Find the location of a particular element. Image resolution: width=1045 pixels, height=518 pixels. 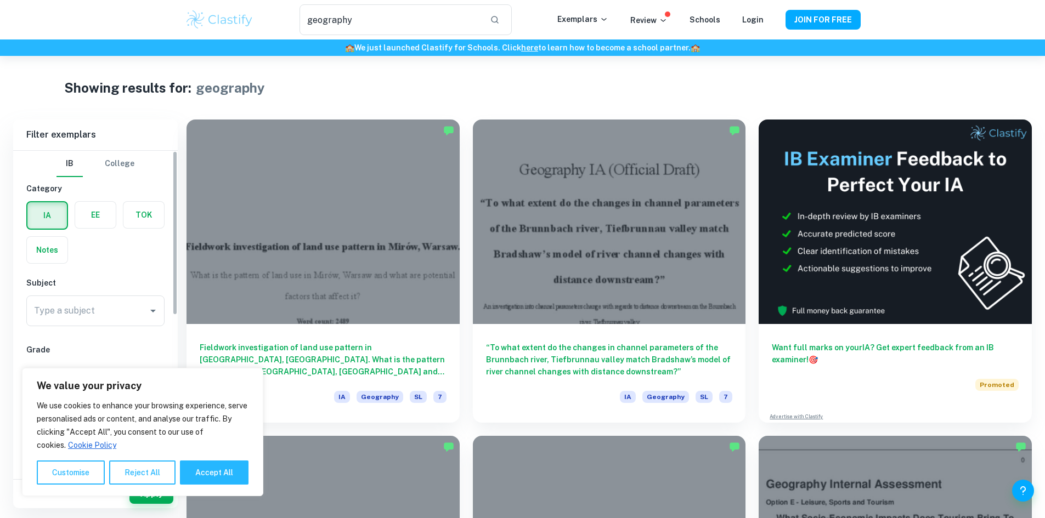

p: We value your privacy is located at coordinates (143, 386).